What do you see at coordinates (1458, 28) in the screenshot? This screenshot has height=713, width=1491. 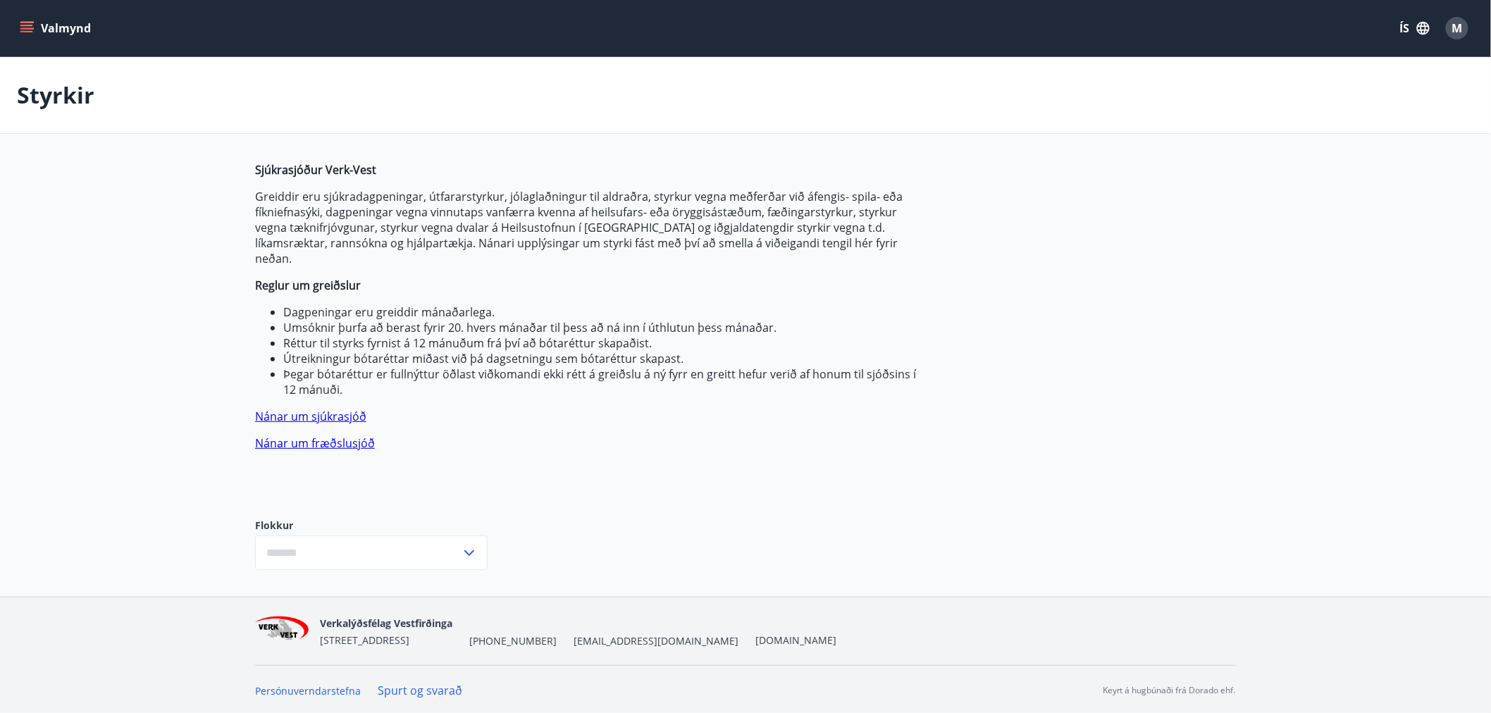 I see `button: M` at bounding box center [1458, 28].